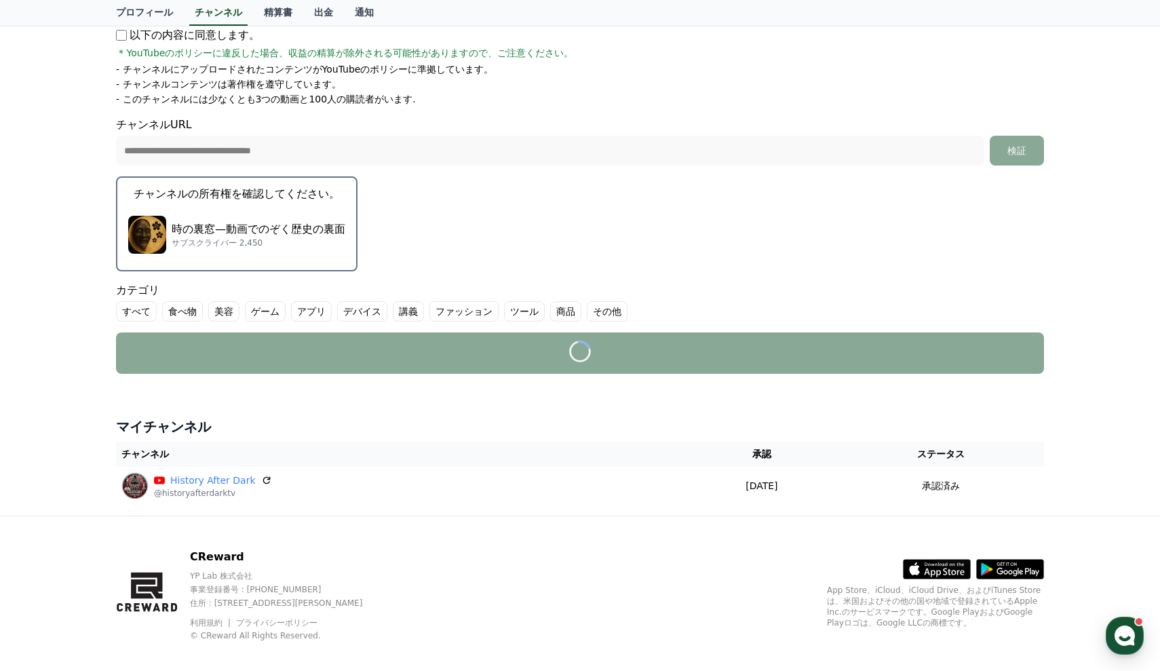  I want to click on label: すべて, so click(136, 311).